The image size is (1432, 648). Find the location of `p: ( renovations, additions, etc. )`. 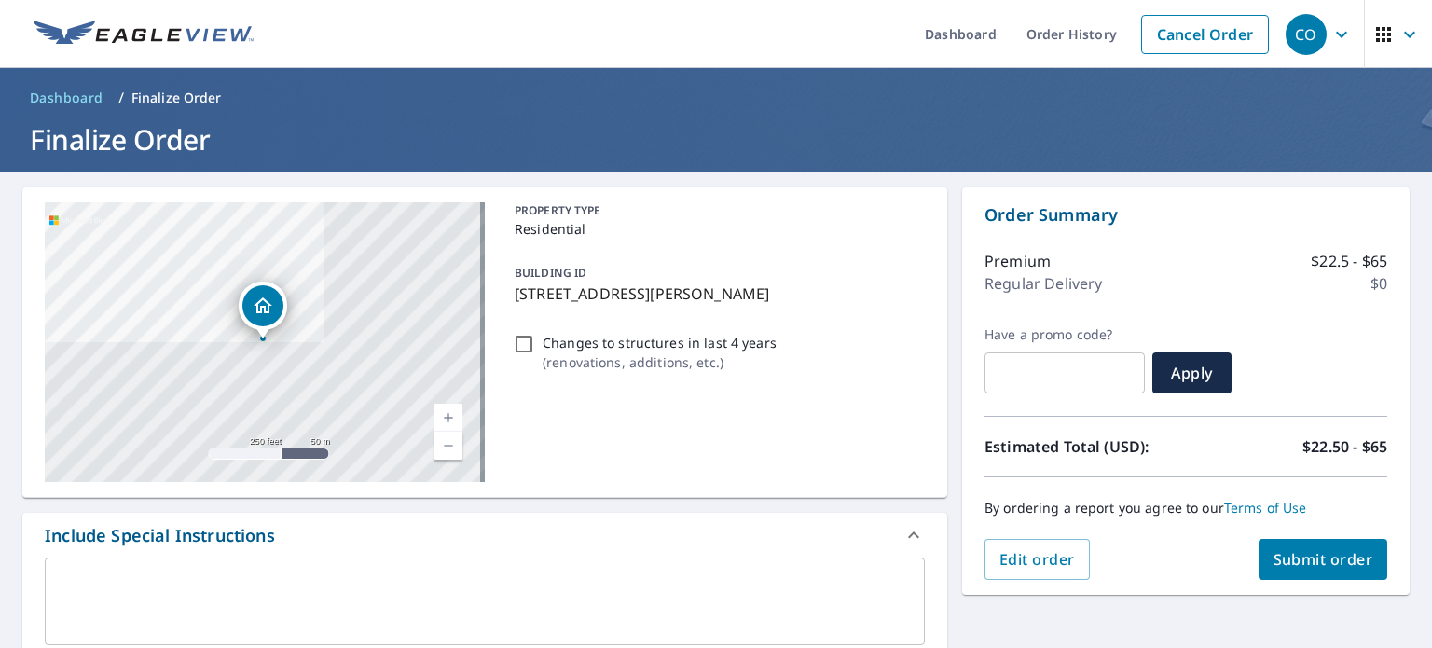

p: ( renovations, additions, etc. ) is located at coordinates (659, 362).